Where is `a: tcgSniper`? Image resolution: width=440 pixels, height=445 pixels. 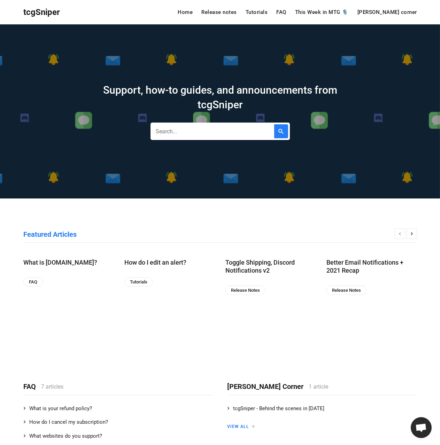 a: tcgSniper is located at coordinates (41, 12).